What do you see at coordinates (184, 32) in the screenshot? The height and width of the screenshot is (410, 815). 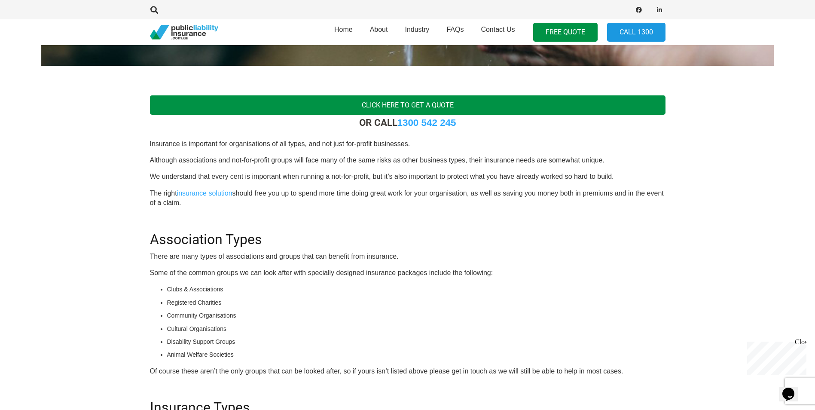 I see `a: pli_logotransparent` at bounding box center [184, 32].